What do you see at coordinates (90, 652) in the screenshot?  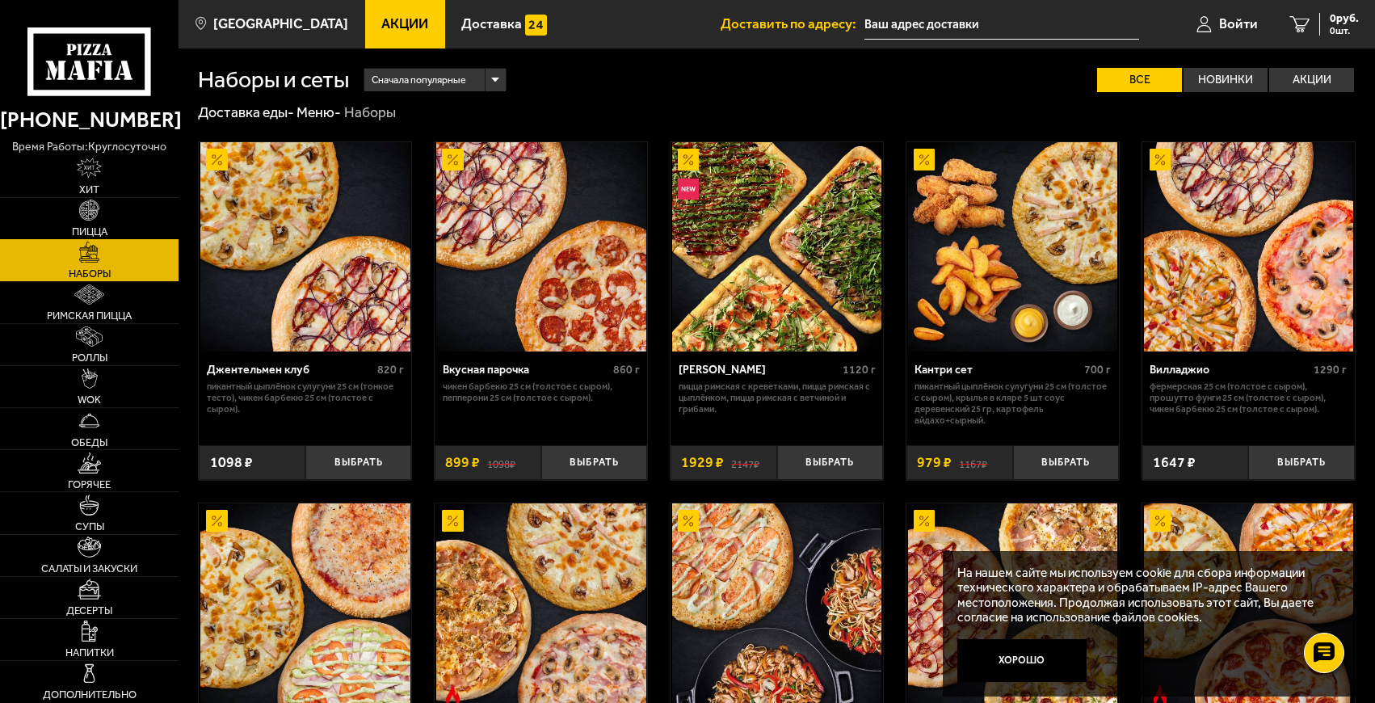 I see `span: Напитки` at bounding box center [90, 652].